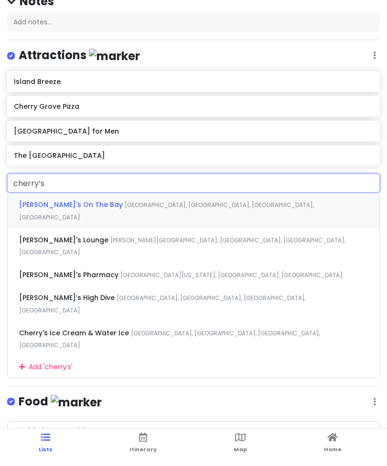 Image resolution: width=387 pixels, height=466 pixels. What do you see at coordinates (240, 457) in the screenshot?
I see `span: Map` at bounding box center [240, 457].